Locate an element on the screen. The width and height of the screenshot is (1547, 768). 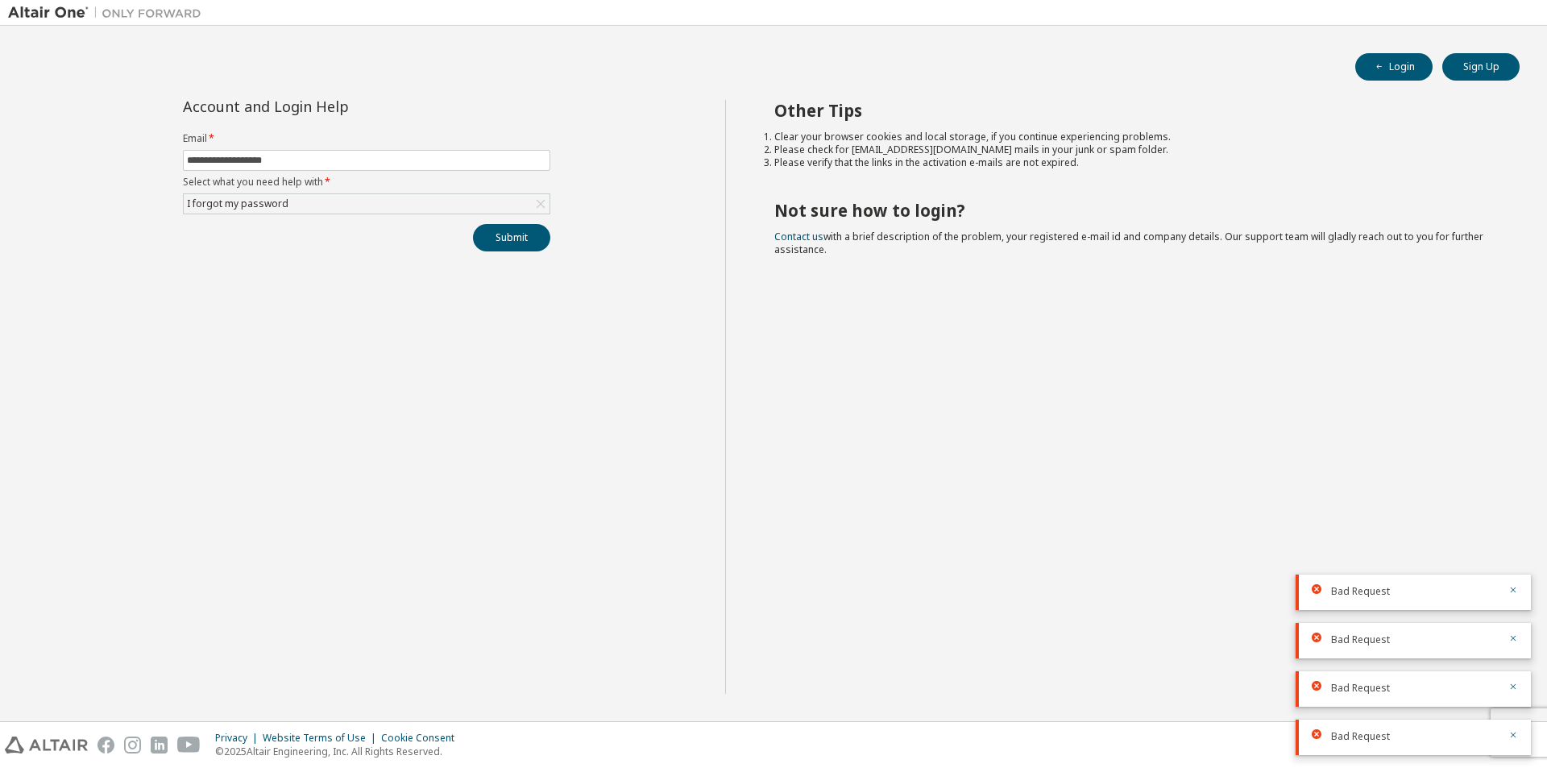
img: linkedin.svg is located at coordinates (159, 745).